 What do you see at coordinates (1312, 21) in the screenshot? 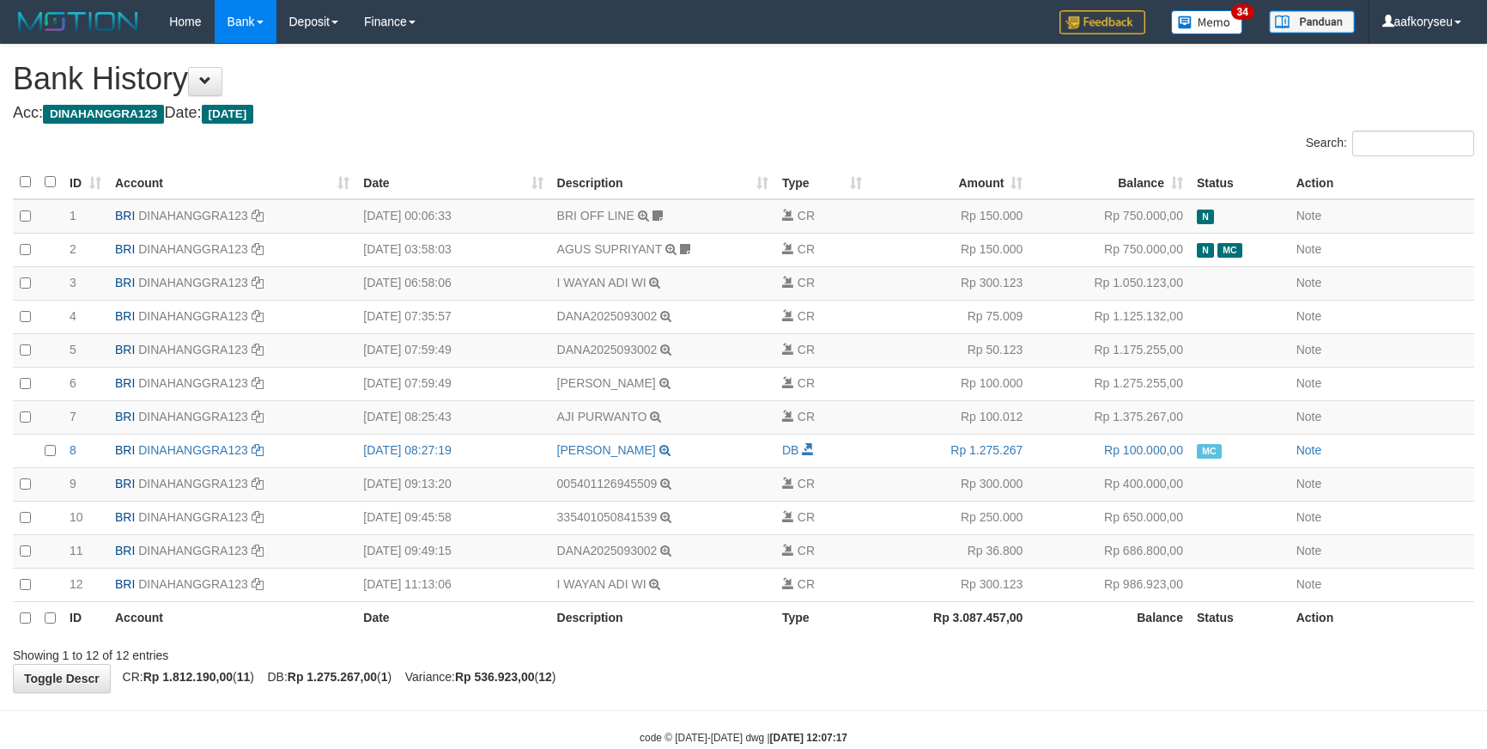
I see `img: panduan.png` at bounding box center [1312, 21].